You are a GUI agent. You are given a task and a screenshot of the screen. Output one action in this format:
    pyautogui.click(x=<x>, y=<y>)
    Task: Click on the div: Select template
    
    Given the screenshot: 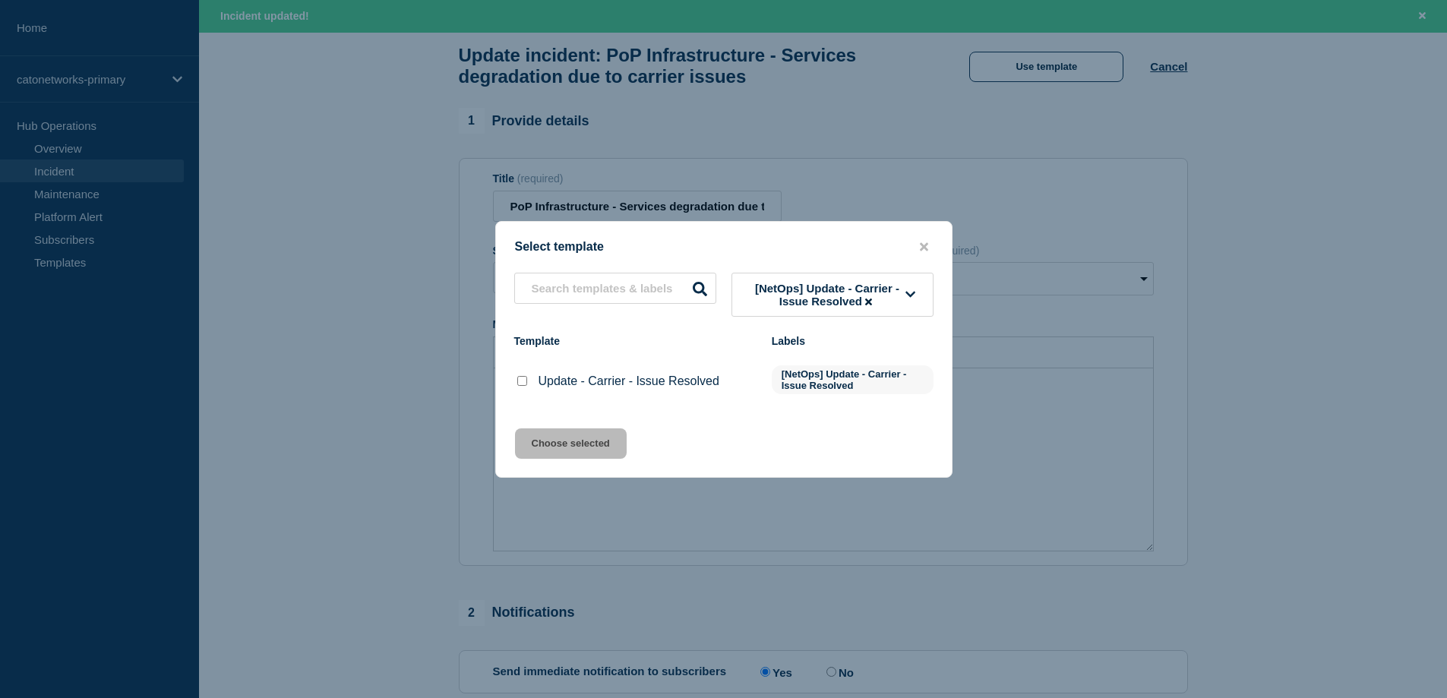 What is the action you would take?
    pyautogui.click(x=724, y=247)
    